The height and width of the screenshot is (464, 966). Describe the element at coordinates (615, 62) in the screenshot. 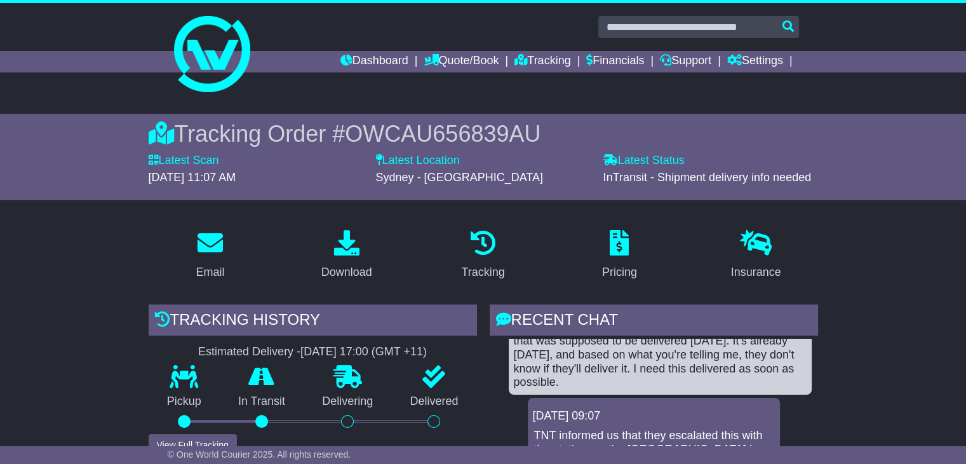

I see `a: Financials` at that location.